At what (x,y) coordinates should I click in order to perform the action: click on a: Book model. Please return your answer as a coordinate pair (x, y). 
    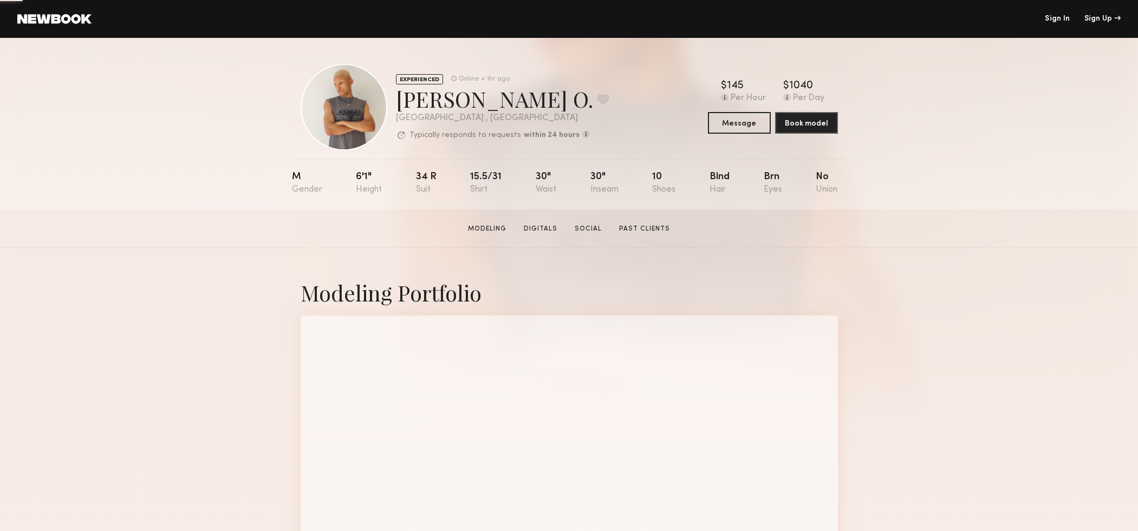
    Looking at the image, I should click on (806, 123).